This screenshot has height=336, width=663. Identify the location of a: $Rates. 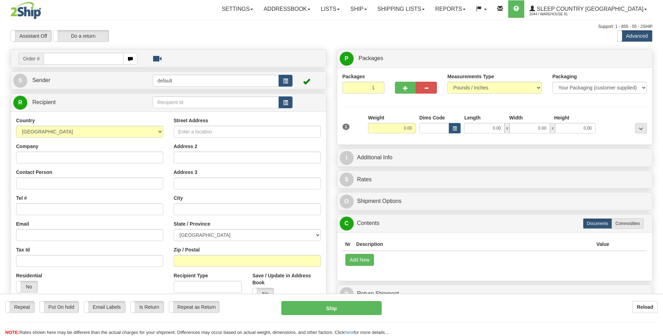
(495, 180).